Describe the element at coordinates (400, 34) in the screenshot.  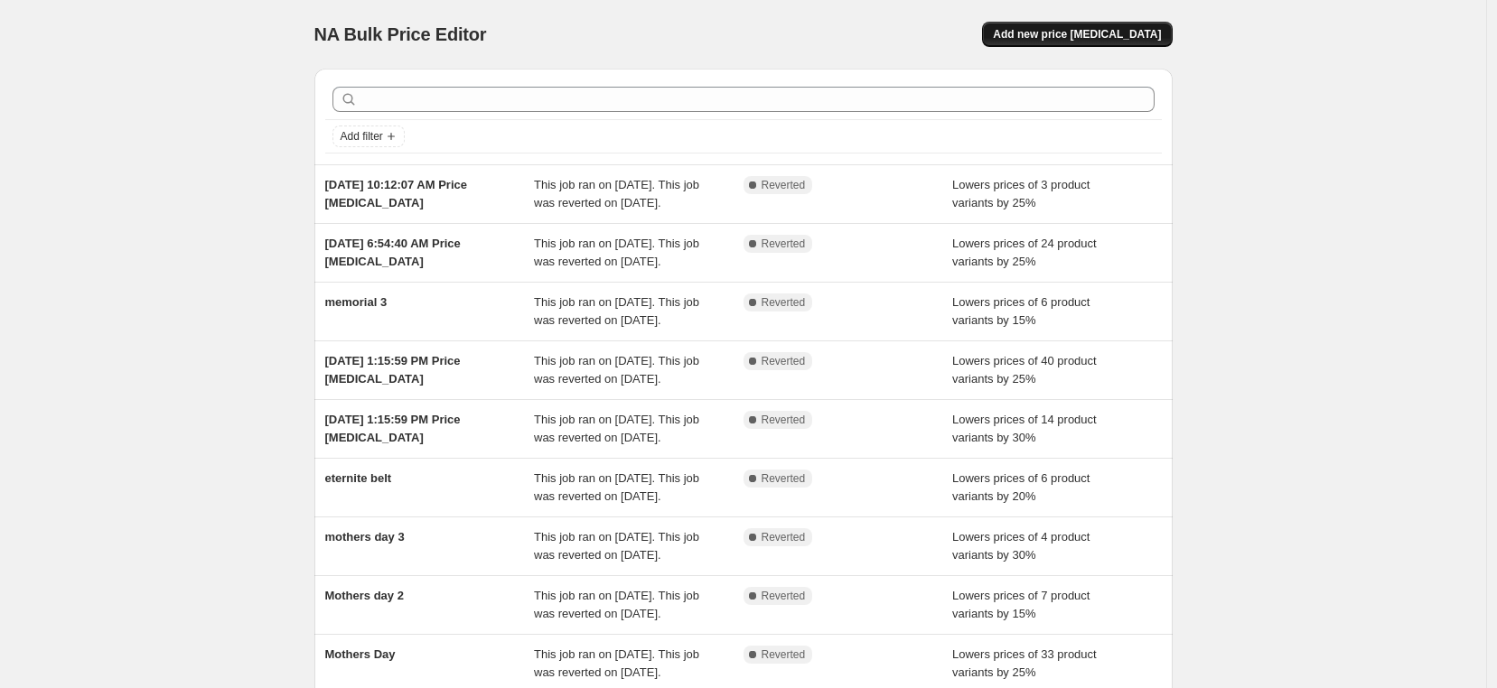
I see `span: NA Bulk Price Editor` at that location.